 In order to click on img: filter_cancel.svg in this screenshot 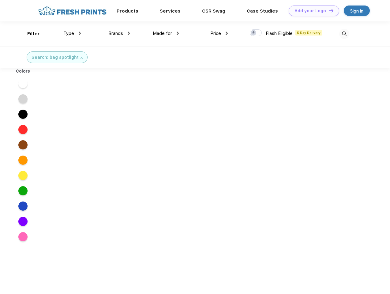, I will do `click(81, 58)`.